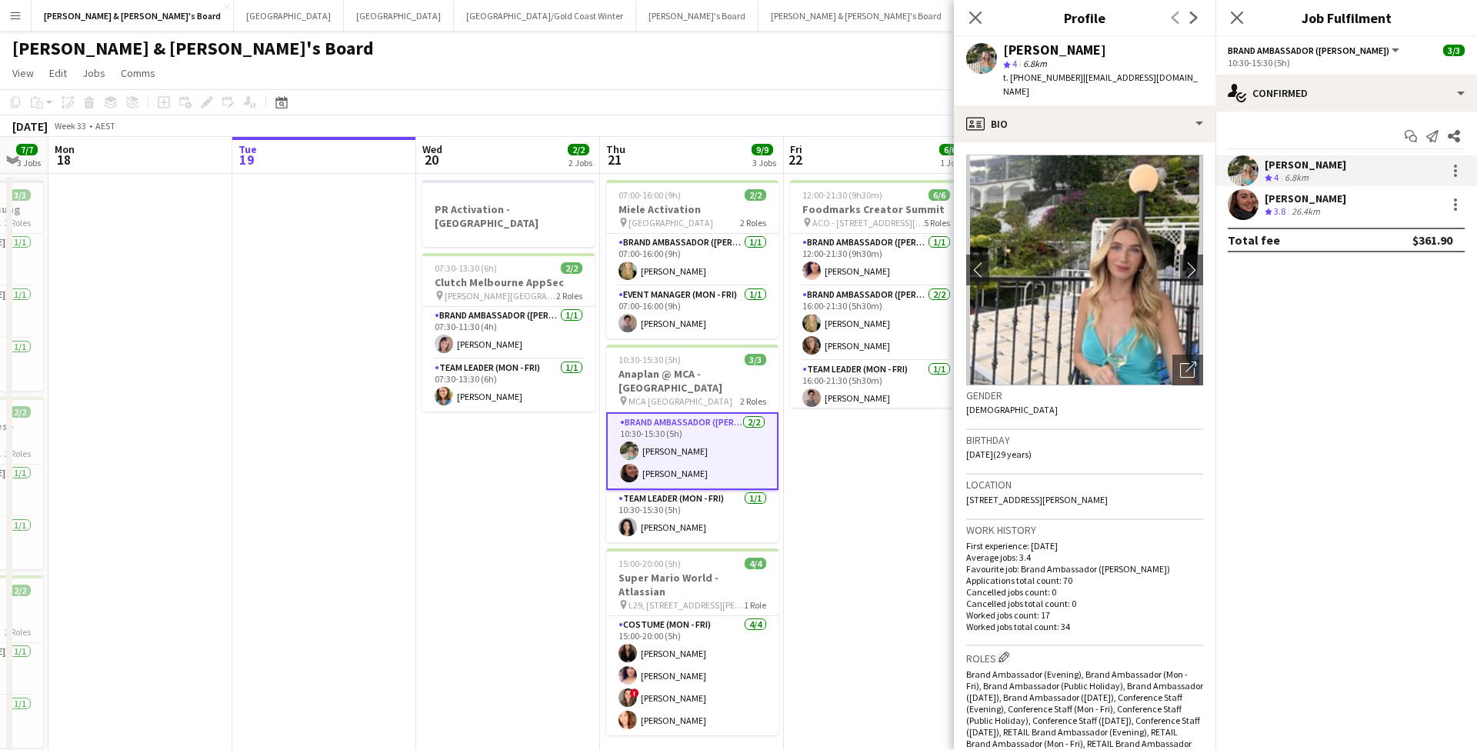 The image size is (1477, 750). I want to click on div: 10:30-15:30 (5h), so click(1347, 62).